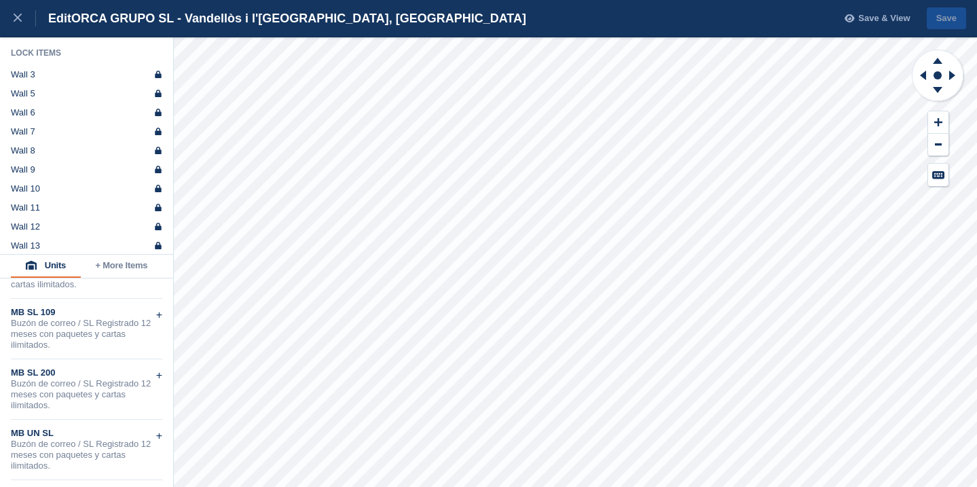 The image size is (977, 487). Describe the element at coordinates (939, 145) in the screenshot. I see `button: Zoom Out` at that location.